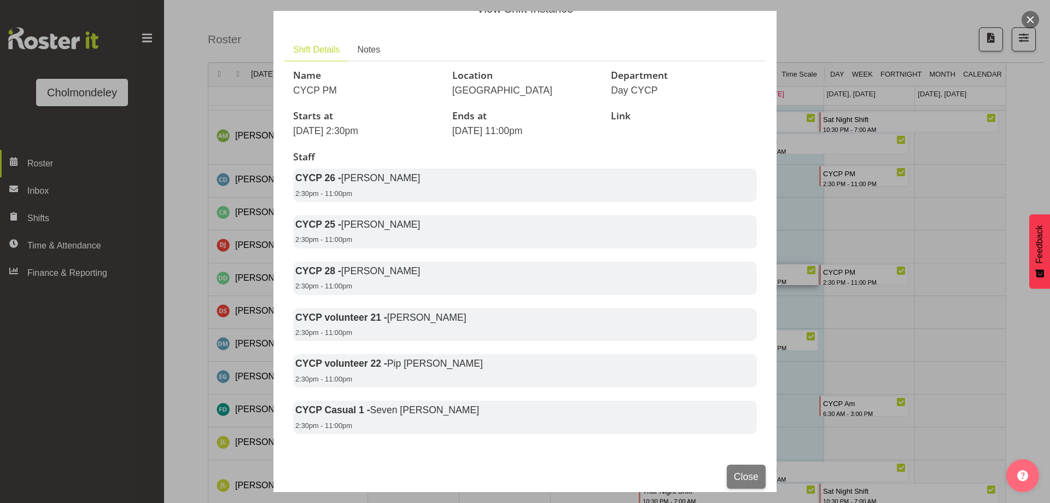 Image resolution: width=1050 pixels, height=503 pixels. Describe the element at coordinates (746, 476) in the screenshot. I see `span: Close` at that location.